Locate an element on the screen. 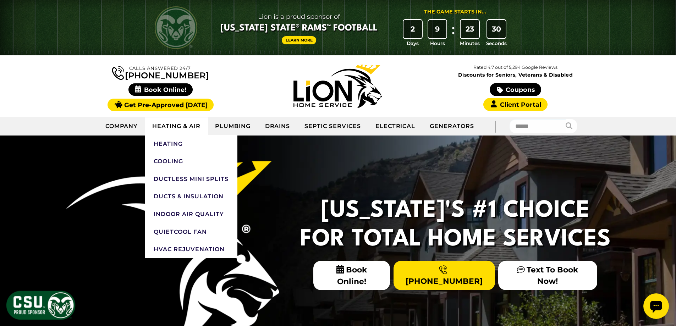 This screenshot has height=326, width=676. a: Cooling is located at coordinates (191, 161).